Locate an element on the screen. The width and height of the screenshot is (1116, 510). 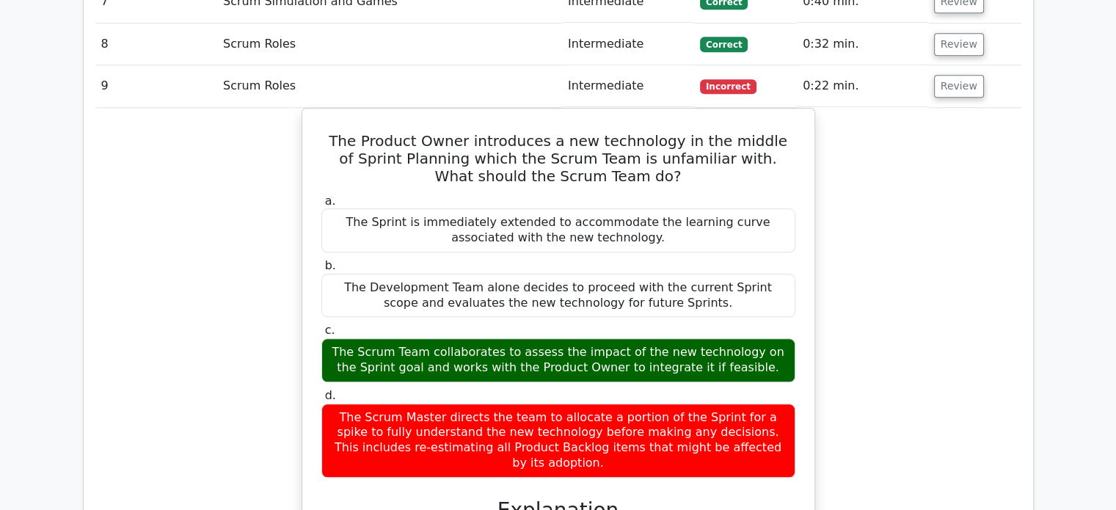
span: a. is located at coordinates (330, 200).